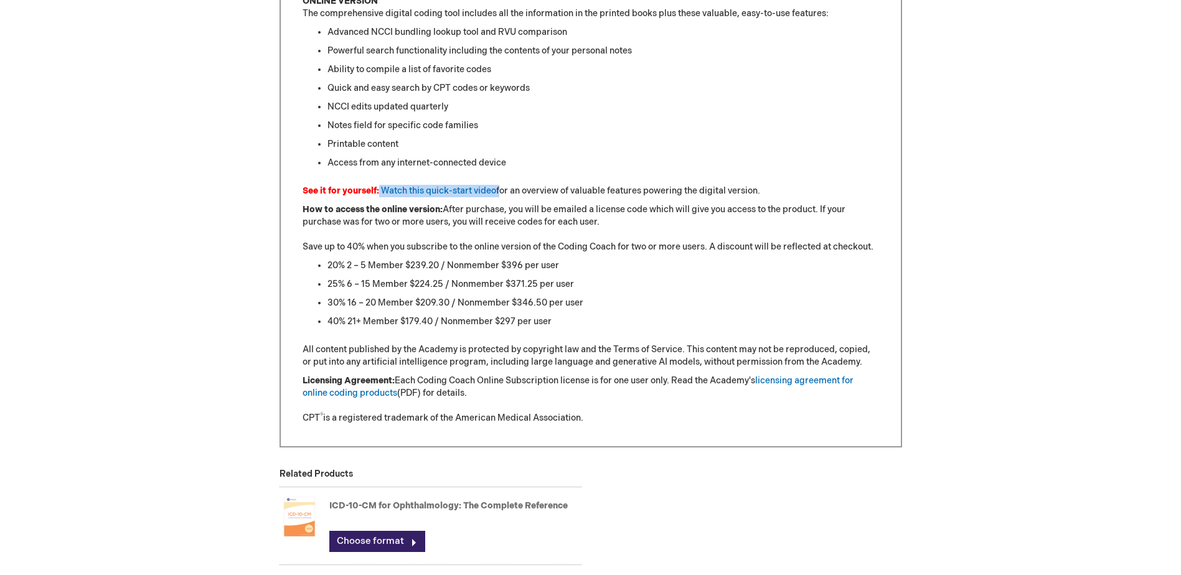 This screenshot has width=1181, height=575. I want to click on font: See it for yourself:, so click(340, 190).